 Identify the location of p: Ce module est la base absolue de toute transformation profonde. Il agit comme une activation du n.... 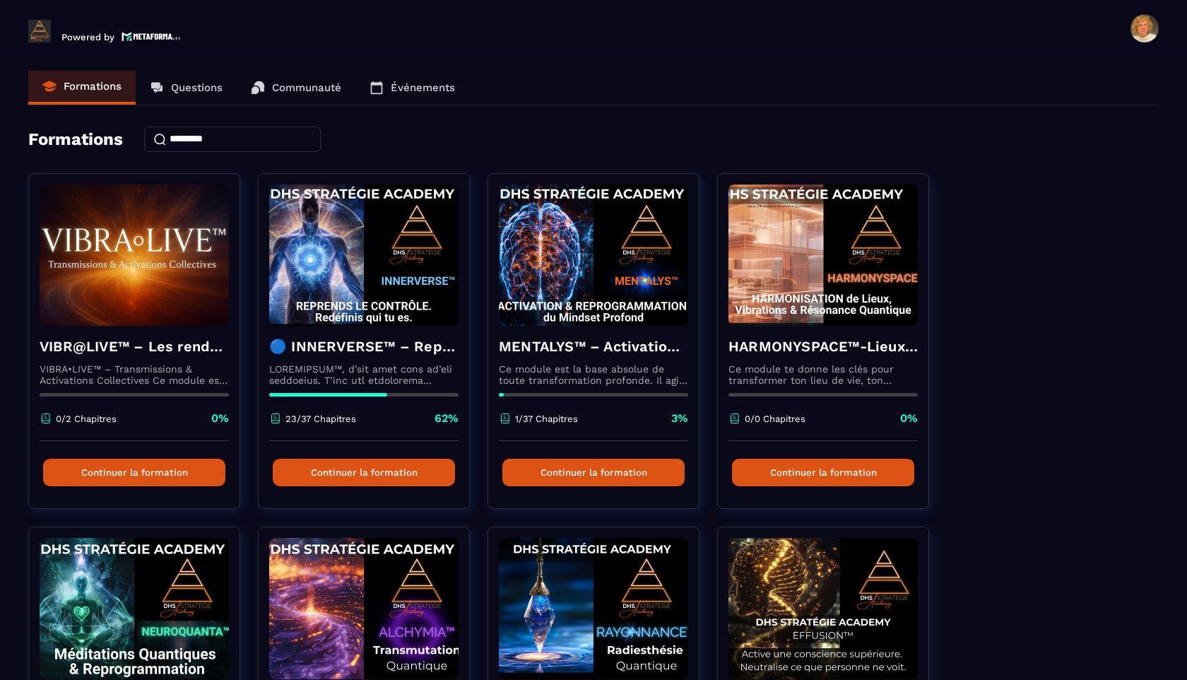
(593, 374).